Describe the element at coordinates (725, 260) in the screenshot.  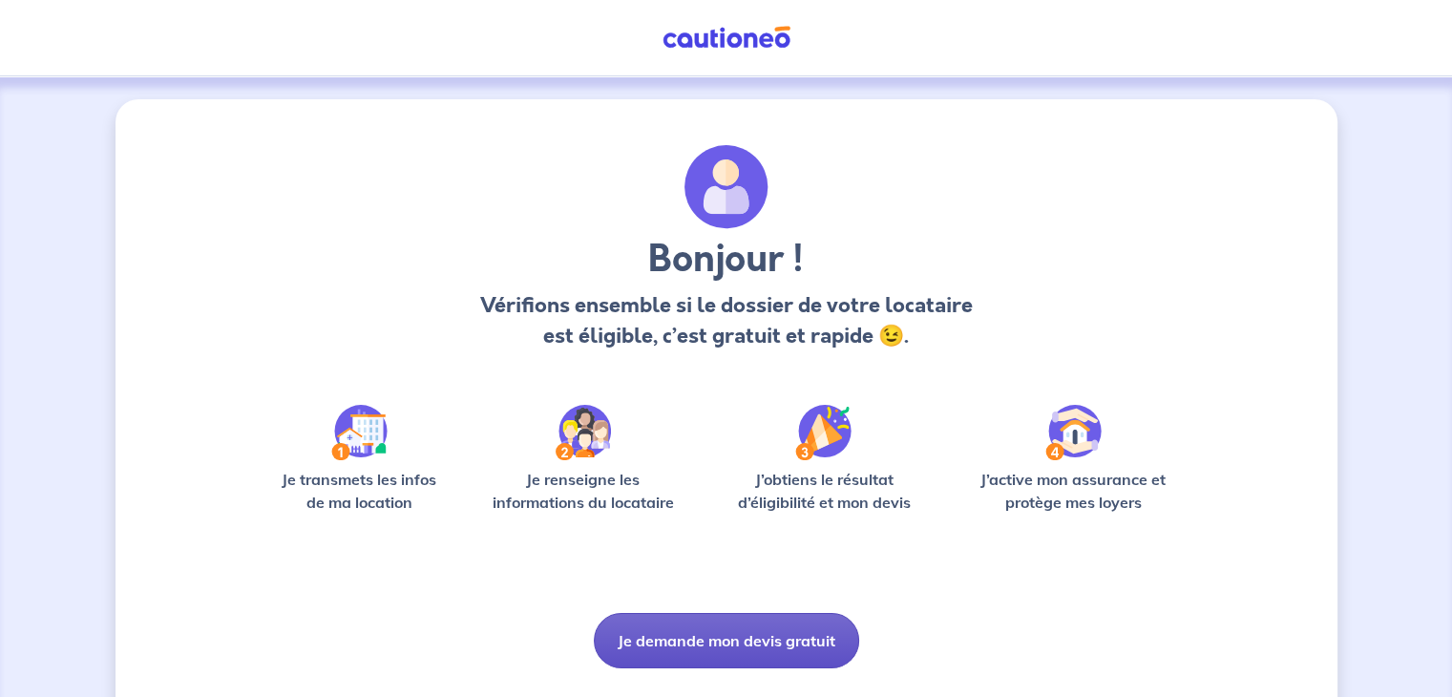
I see `h3: Bonjour !` at that location.